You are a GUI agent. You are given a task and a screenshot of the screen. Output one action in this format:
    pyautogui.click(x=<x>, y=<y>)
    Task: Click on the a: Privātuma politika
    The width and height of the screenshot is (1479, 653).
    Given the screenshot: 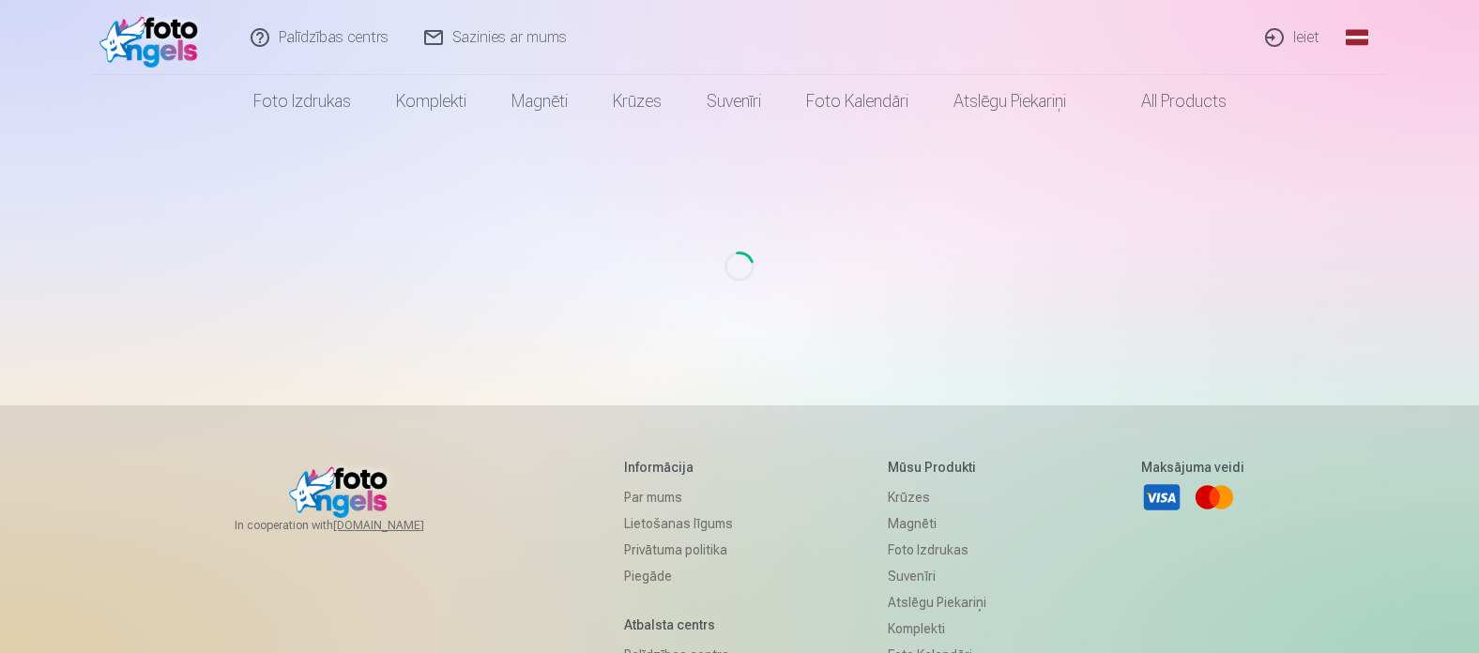 What is the action you would take?
    pyautogui.click(x=678, y=550)
    